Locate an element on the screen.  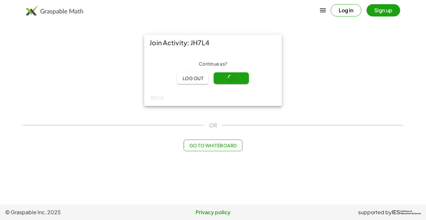
button: Sign up is located at coordinates (384, 10).